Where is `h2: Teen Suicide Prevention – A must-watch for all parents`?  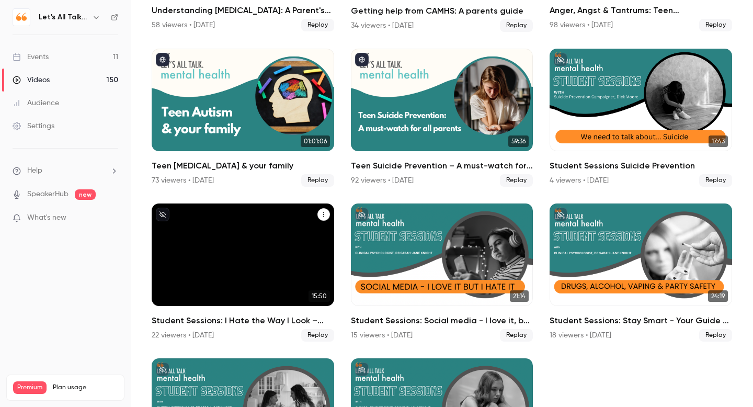
h2: Teen Suicide Prevention – A must-watch for all parents is located at coordinates (442, 166).